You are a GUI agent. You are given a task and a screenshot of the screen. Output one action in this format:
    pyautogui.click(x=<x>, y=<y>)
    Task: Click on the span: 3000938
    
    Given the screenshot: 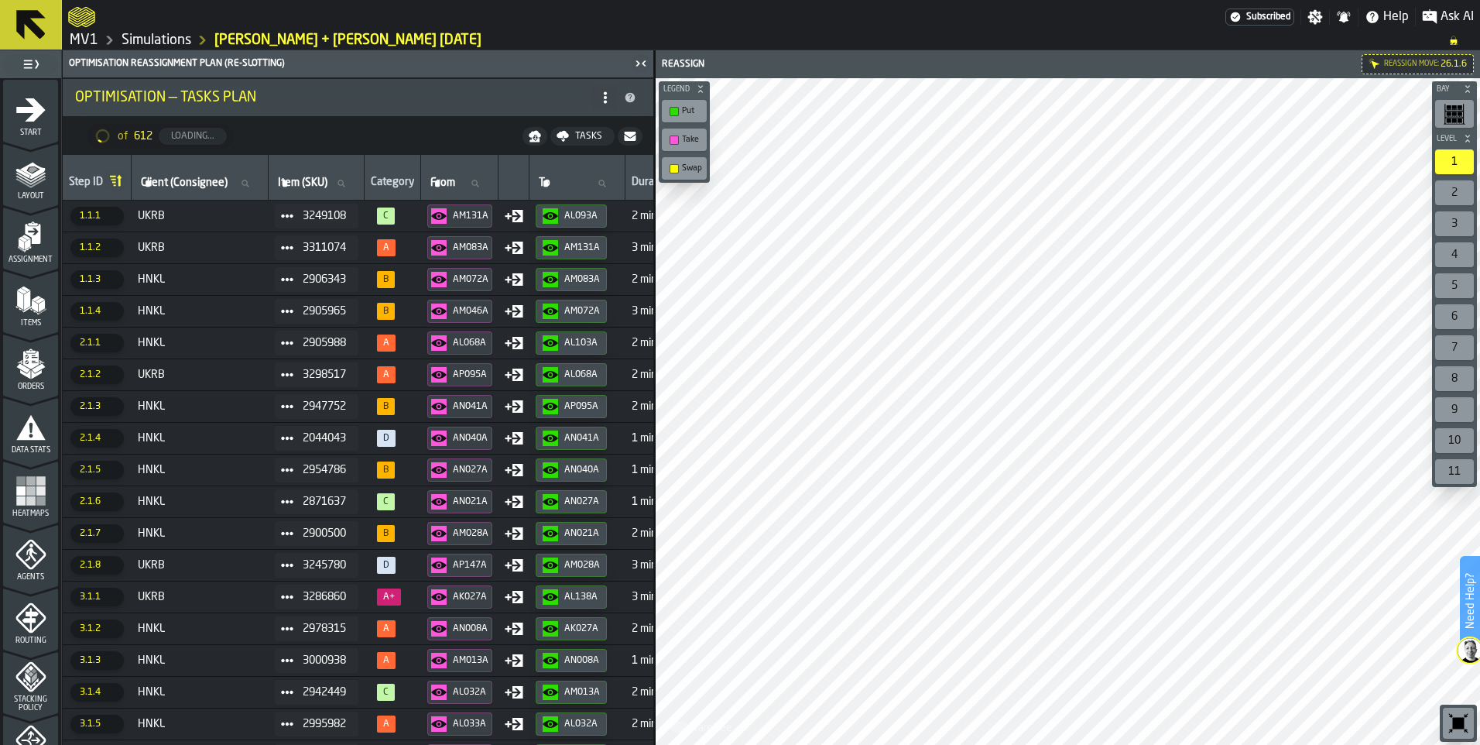 What is the action you would take?
    pyautogui.click(x=324, y=660)
    